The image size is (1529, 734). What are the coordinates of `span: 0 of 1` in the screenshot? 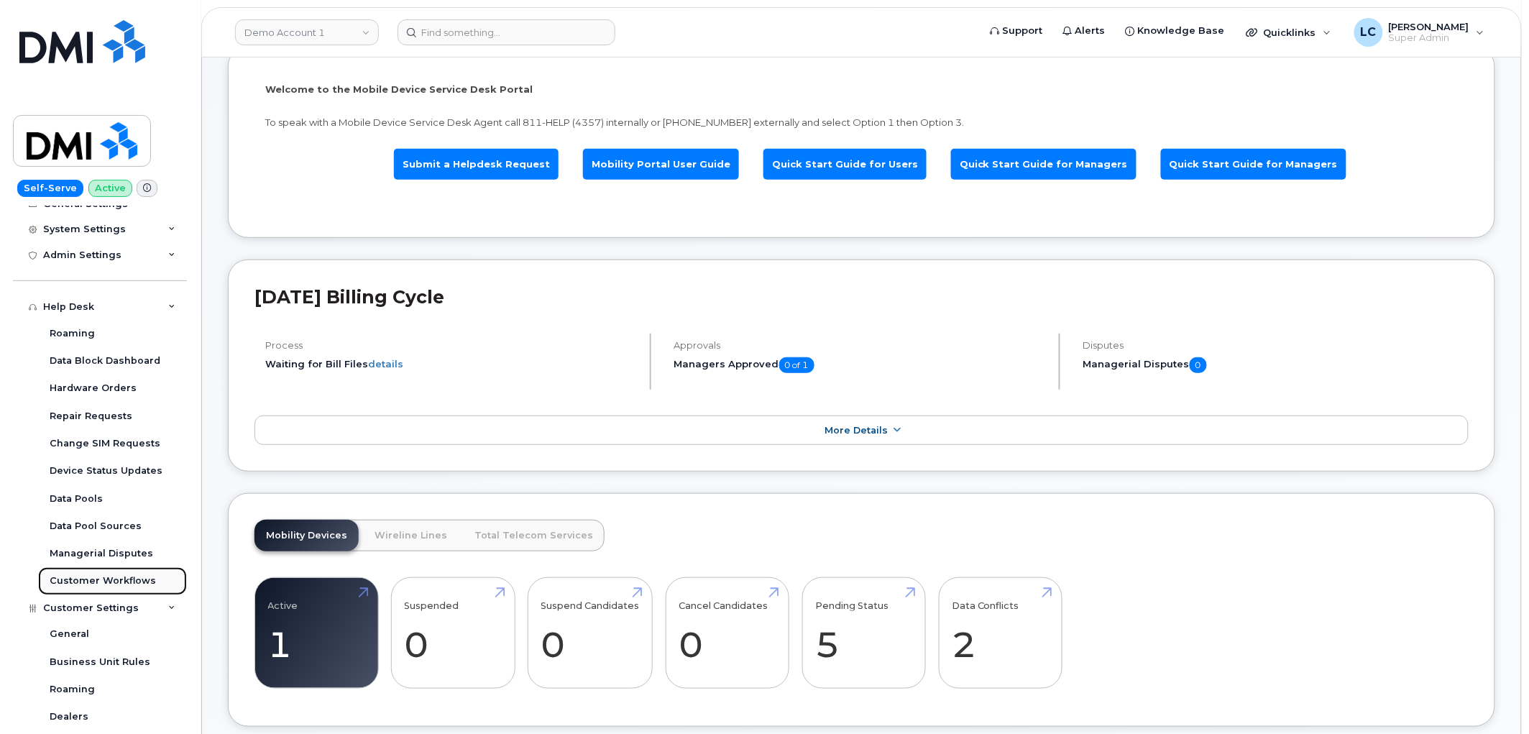 It's located at (797, 365).